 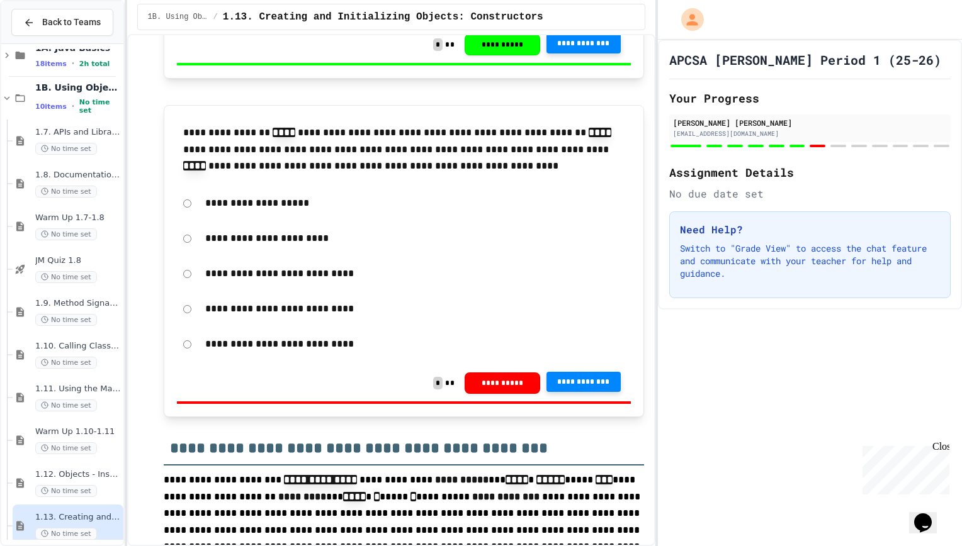 I want to click on span: JM Quiz 1.8, so click(x=78, y=261).